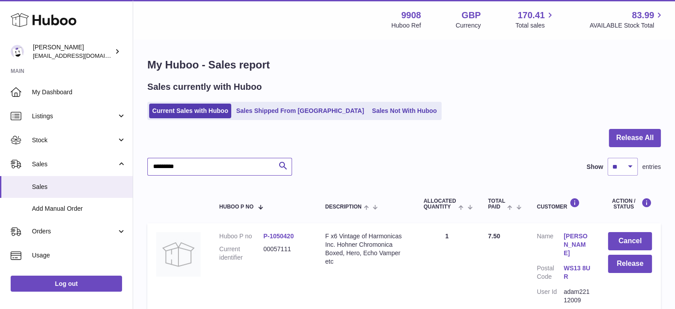  I want to click on dd: adam22112009, so click(577, 296).